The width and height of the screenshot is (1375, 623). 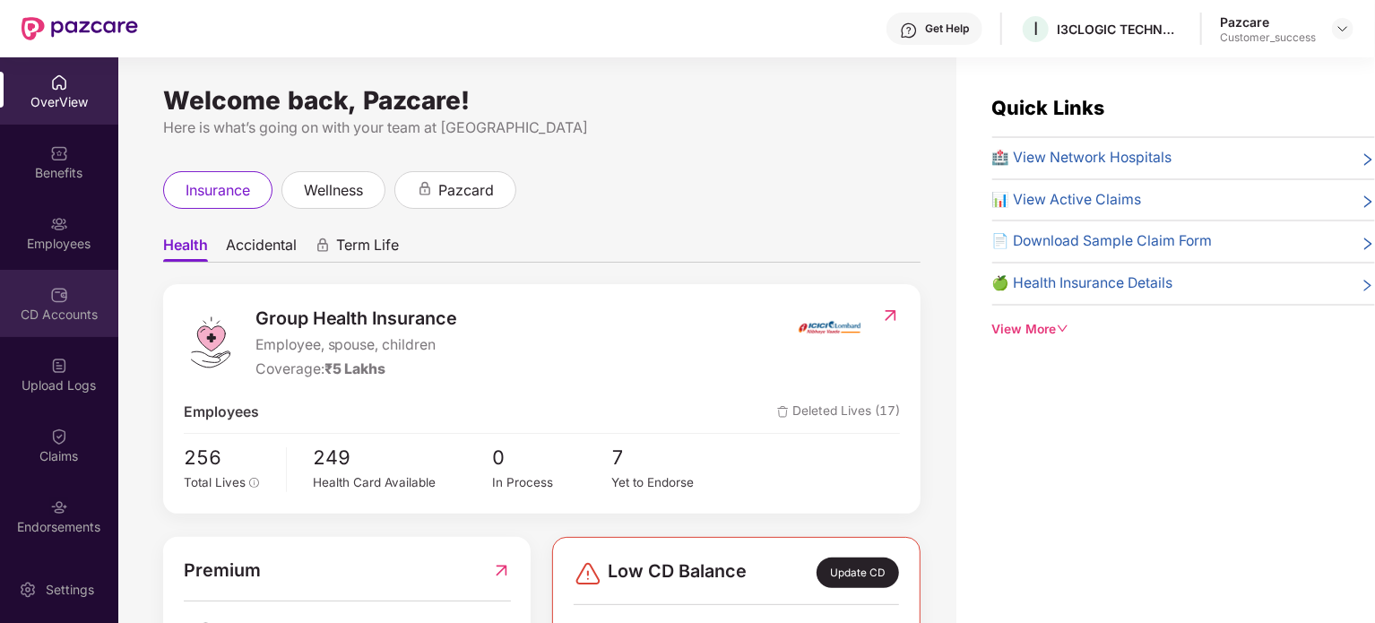 What do you see at coordinates (186, 248) in the screenshot?
I see `span: Health` at bounding box center [186, 248].